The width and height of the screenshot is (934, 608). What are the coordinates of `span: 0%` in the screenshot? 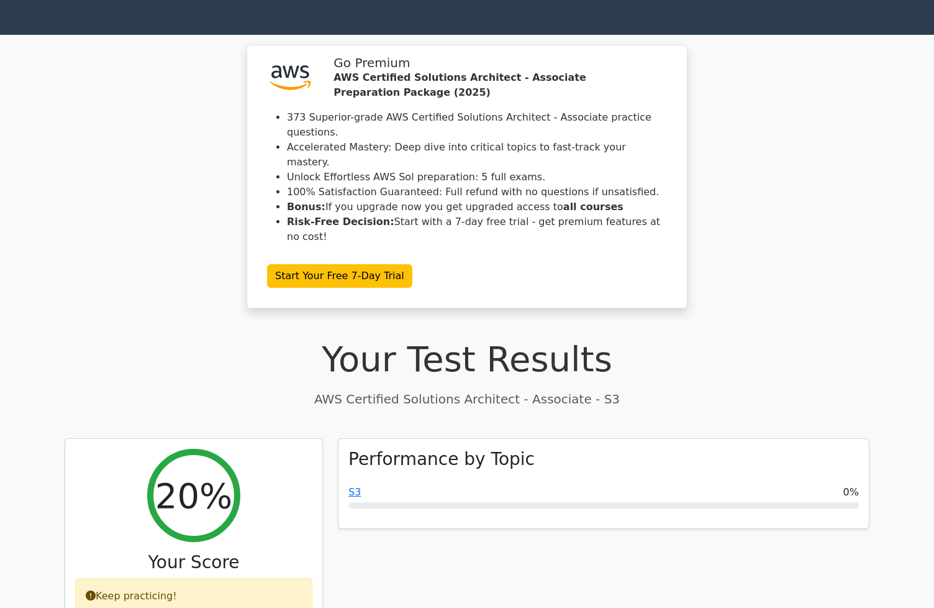 It's located at (851, 492).